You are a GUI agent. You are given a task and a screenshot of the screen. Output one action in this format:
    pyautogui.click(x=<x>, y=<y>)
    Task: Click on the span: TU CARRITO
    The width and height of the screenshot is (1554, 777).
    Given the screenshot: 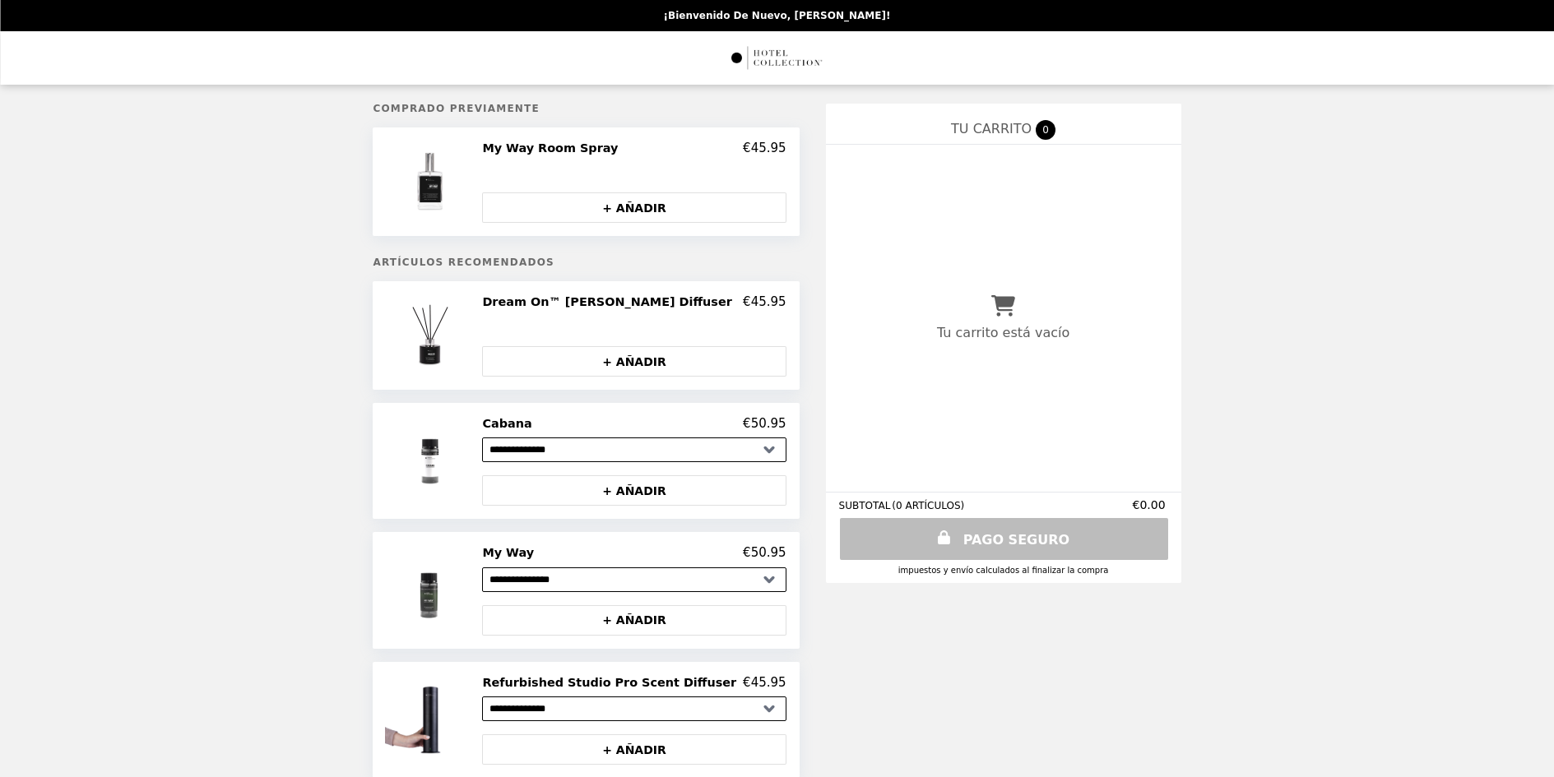 What is the action you would take?
    pyautogui.click(x=991, y=128)
    